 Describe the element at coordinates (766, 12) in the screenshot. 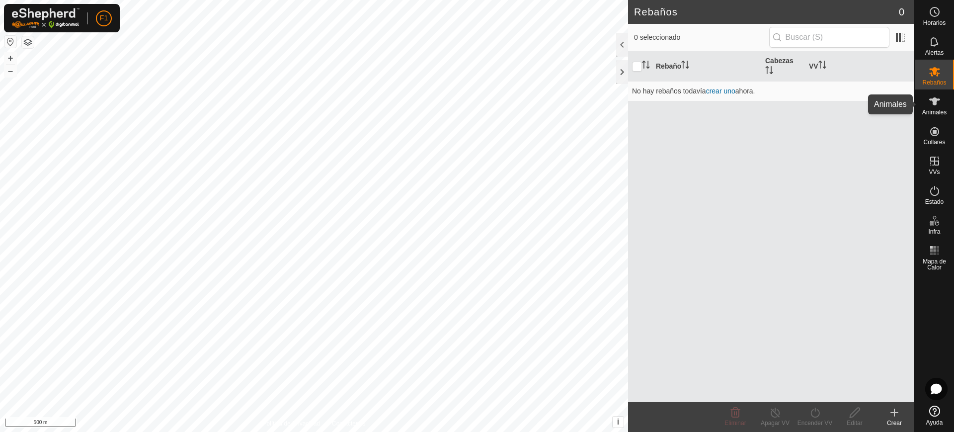

I see `h2: Rebaños` at that location.